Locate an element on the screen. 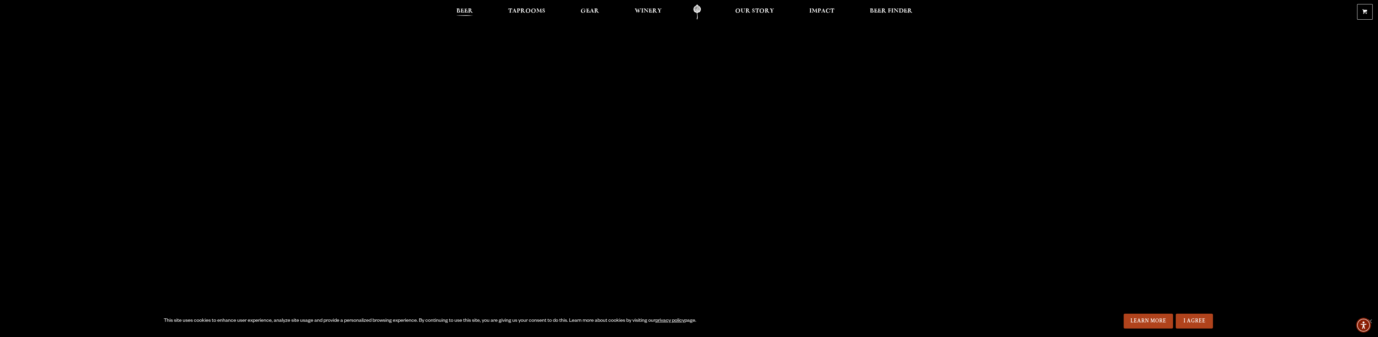 The height and width of the screenshot is (337, 1378). span: Taprooms is located at coordinates (527, 11).